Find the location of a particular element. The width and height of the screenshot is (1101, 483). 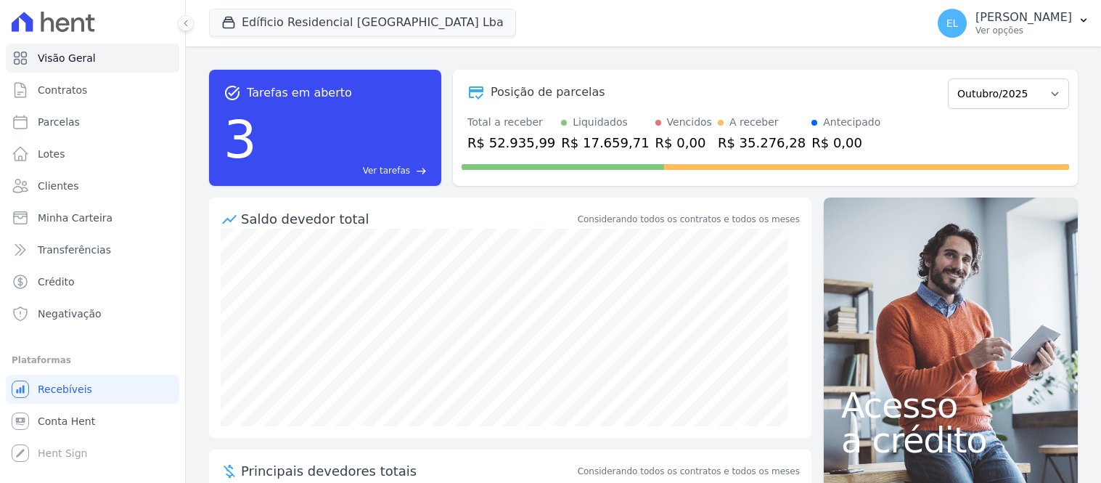

span: EL is located at coordinates (952, 23).